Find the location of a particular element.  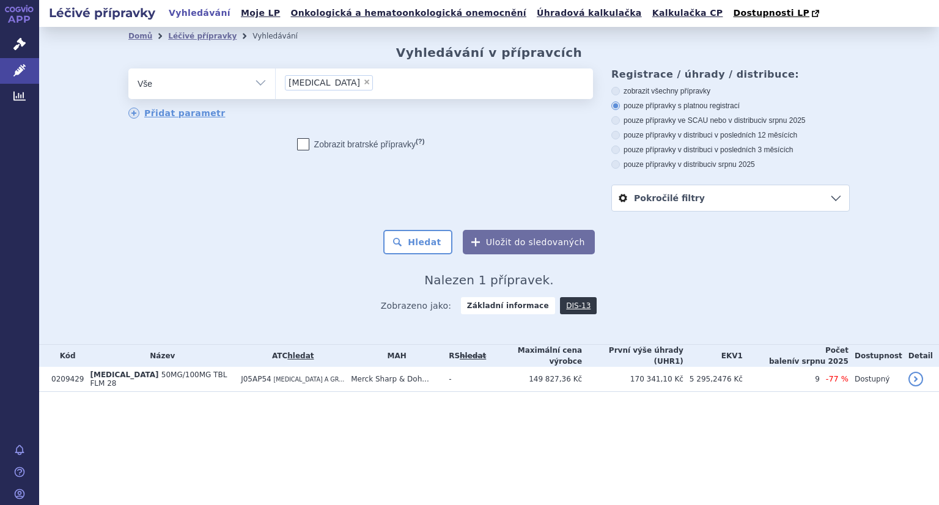

del: hledat is located at coordinates (472, 356).